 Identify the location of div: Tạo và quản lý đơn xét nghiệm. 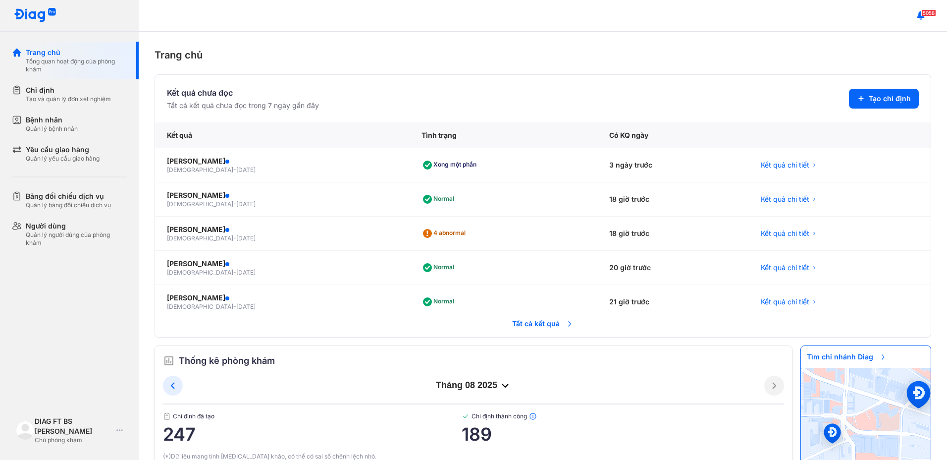
(68, 99).